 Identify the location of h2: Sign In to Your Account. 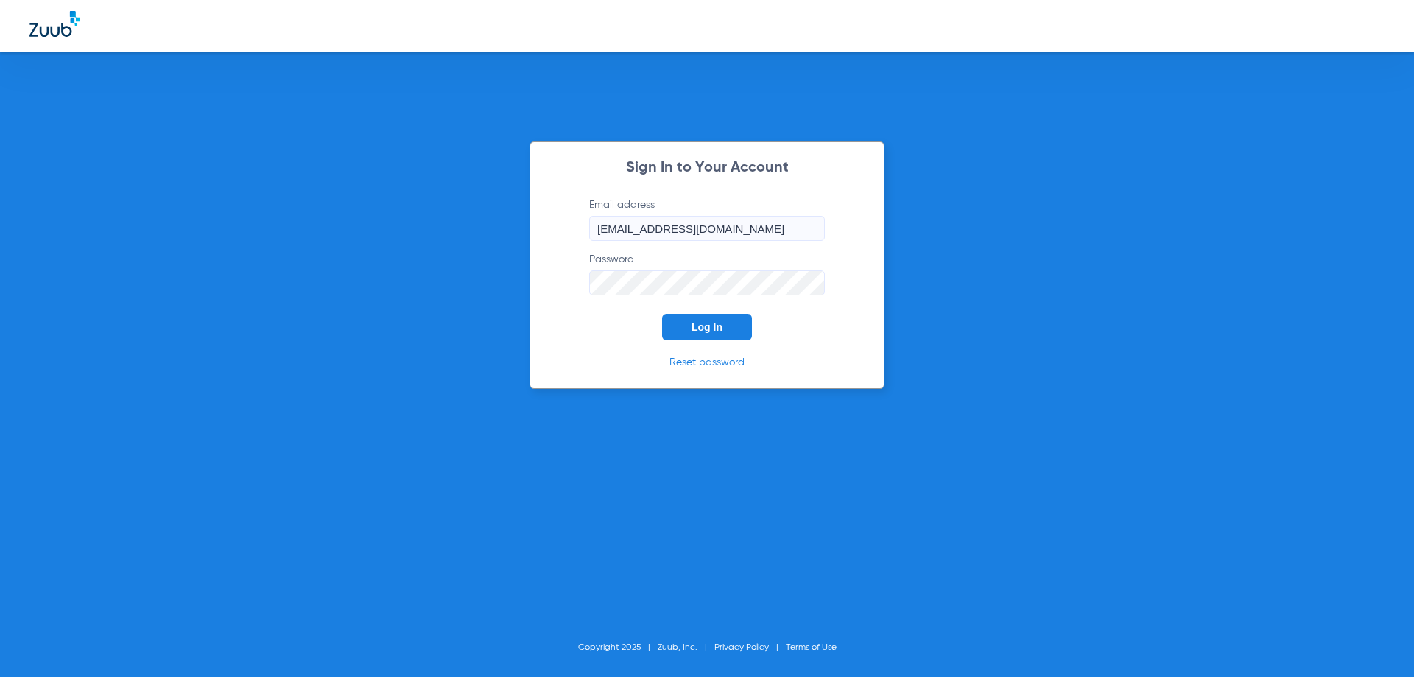
(707, 168).